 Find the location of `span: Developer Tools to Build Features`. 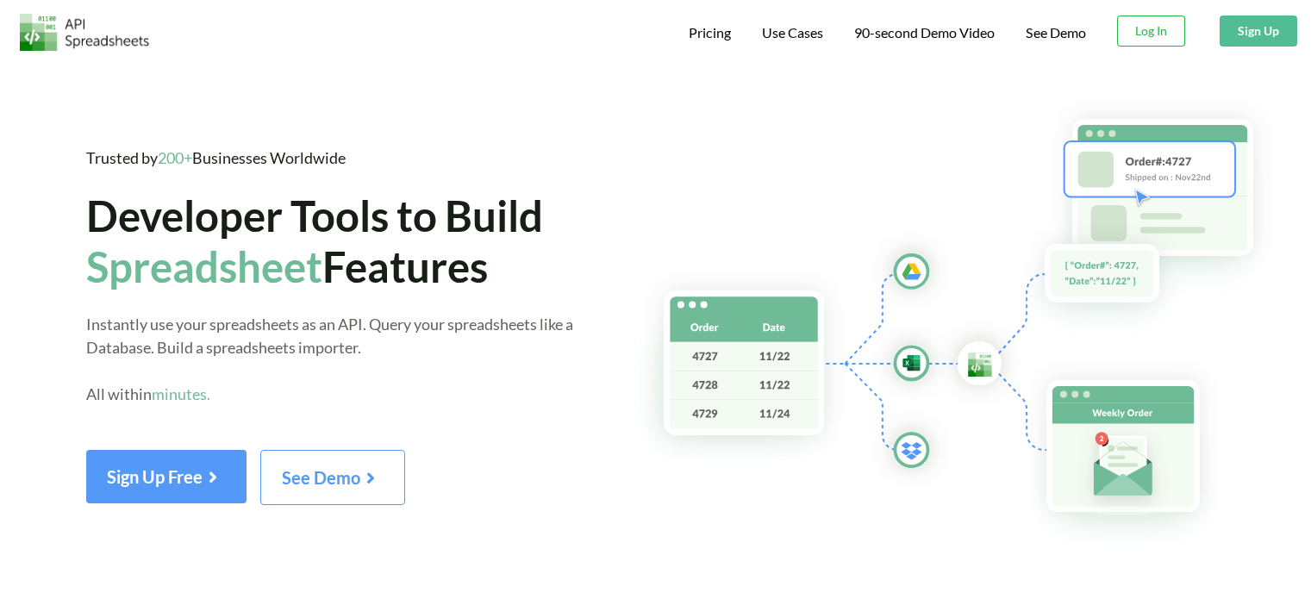

span: Developer Tools to Build Features is located at coordinates (315, 240).